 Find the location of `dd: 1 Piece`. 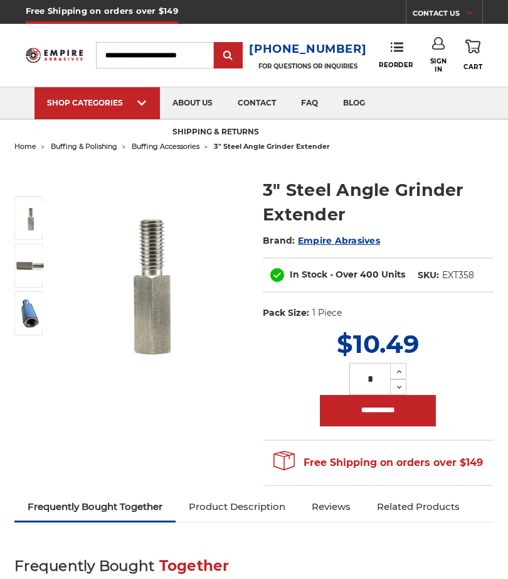

dd: 1 Piece is located at coordinates (327, 313).